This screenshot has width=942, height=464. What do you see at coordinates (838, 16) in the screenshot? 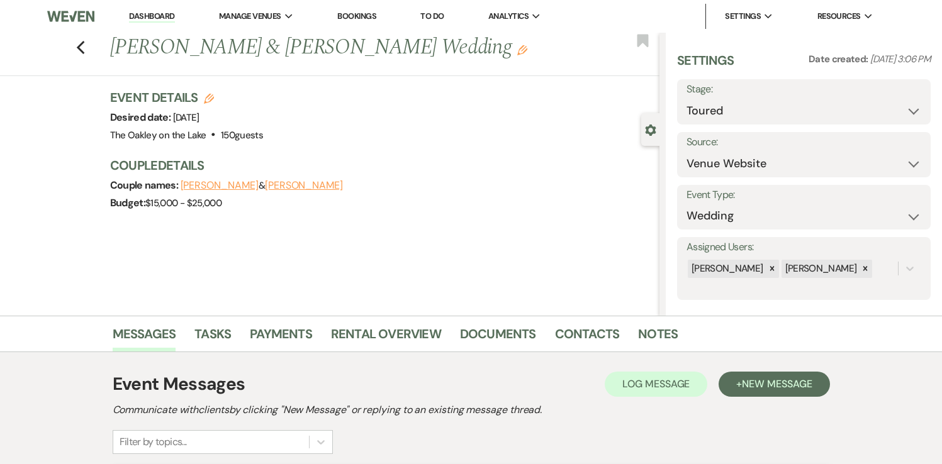
I see `span: Resources` at bounding box center [838, 16].